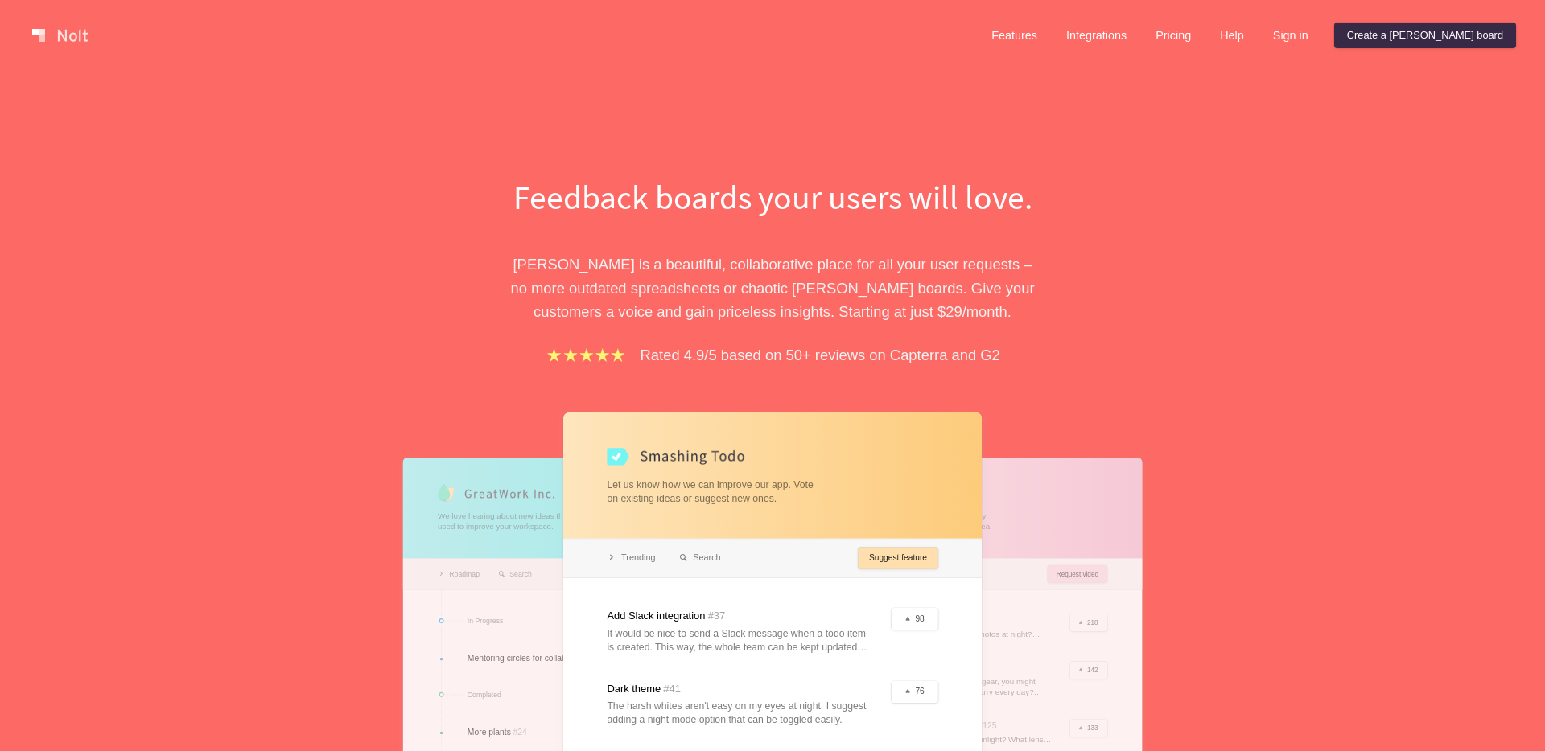  I want to click on a: Sign in, so click(1290, 35).